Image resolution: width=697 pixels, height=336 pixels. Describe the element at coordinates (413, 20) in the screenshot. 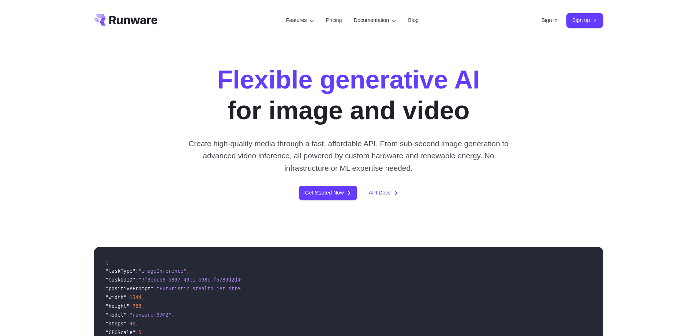

I see `a: Blog` at that location.